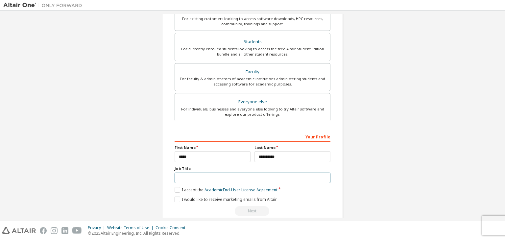 The width and height of the screenshot is (505, 240). Describe the element at coordinates (225, 199) in the screenshot. I see `label: I would like to receive marketing emails from Altair` at that location.